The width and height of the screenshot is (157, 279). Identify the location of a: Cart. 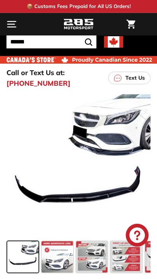
(131, 24).